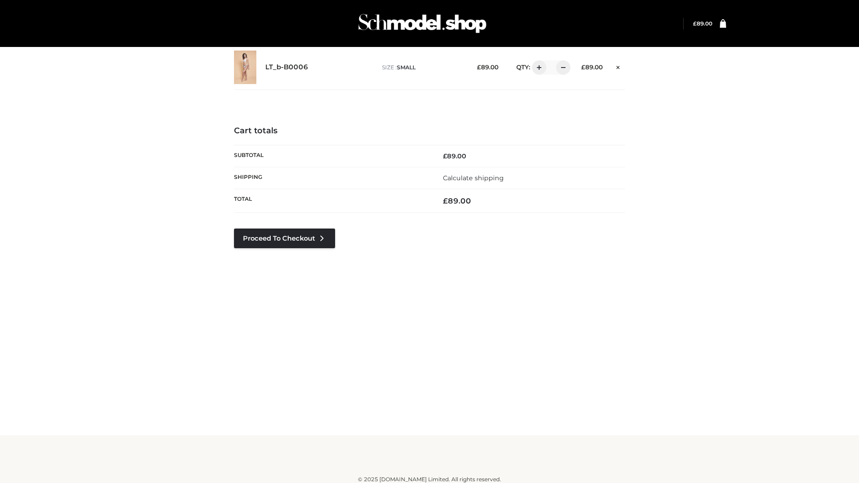  I want to click on a: Calculate shipping, so click(473, 178).